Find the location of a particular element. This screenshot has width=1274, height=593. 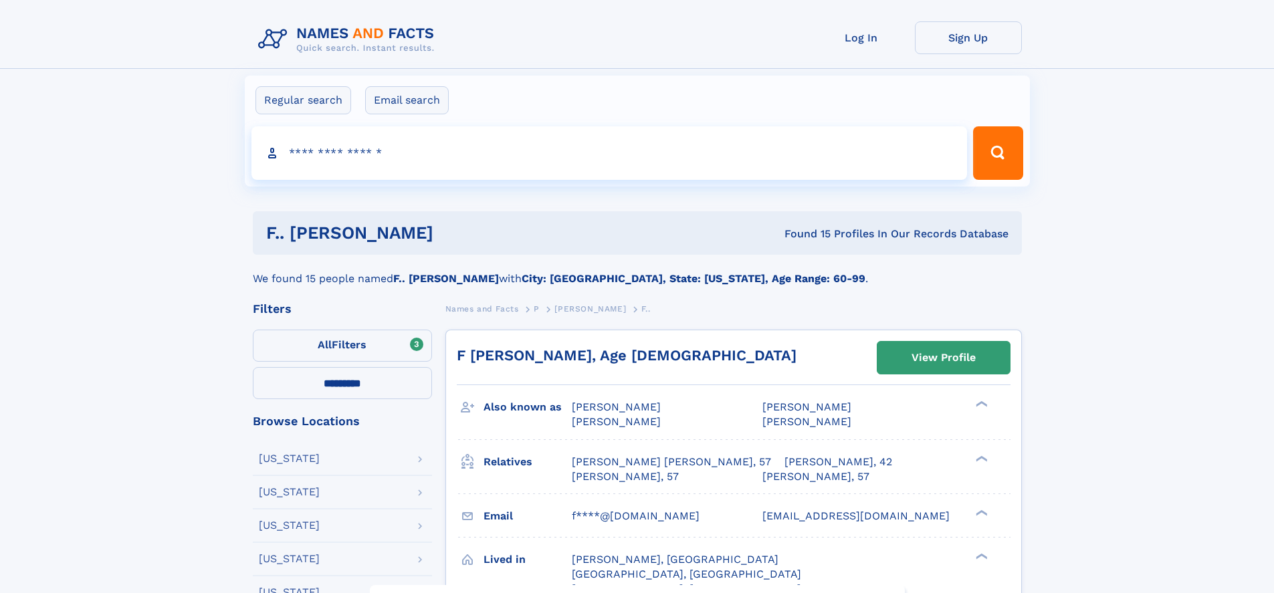

label: Filters is located at coordinates (342, 346).